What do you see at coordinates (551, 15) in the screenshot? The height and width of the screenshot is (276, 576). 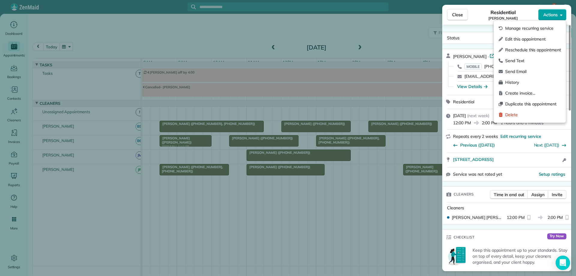 I see `span: Actions` at bounding box center [551, 15].